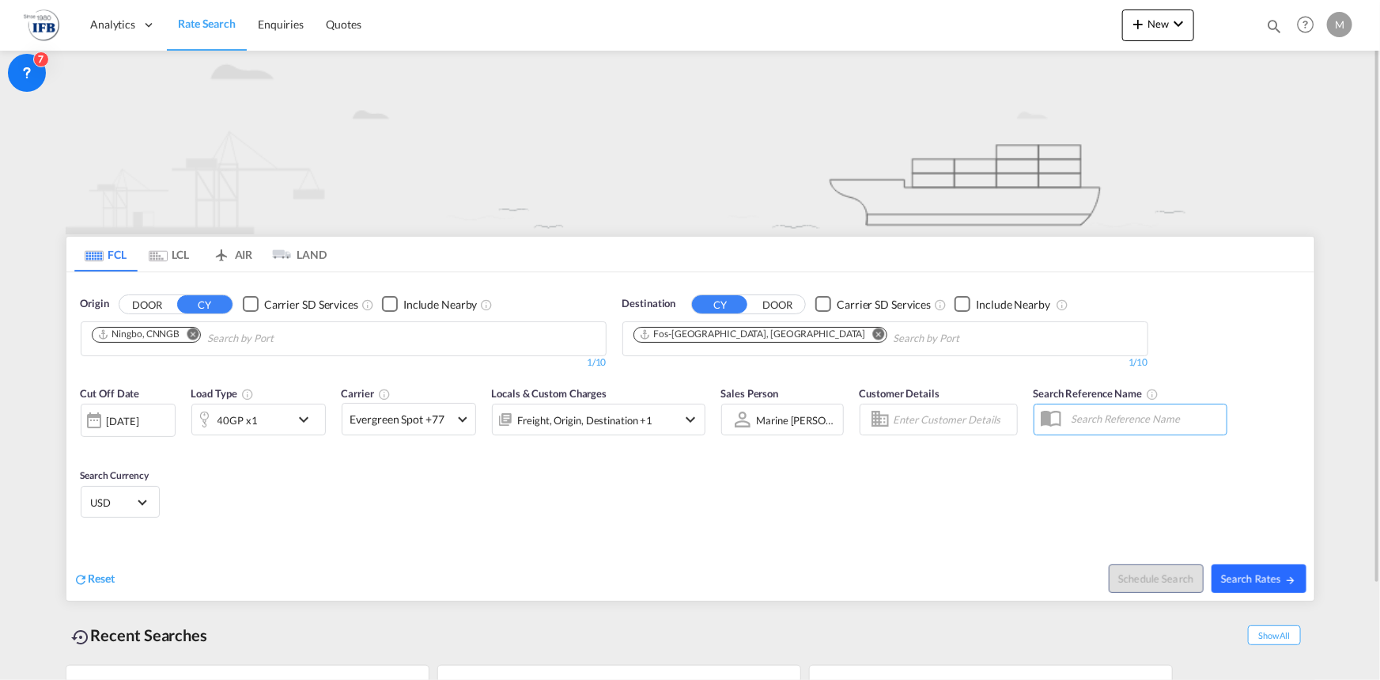 The image size is (1380, 680). I want to click on span: Carrier, so click(366, 393).